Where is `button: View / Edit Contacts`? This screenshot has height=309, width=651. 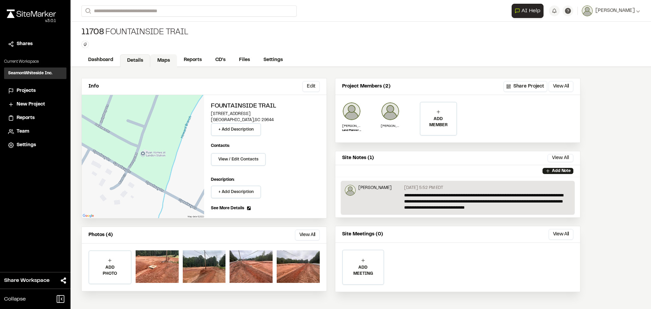
button: View / Edit Contacts is located at coordinates (238, 159).